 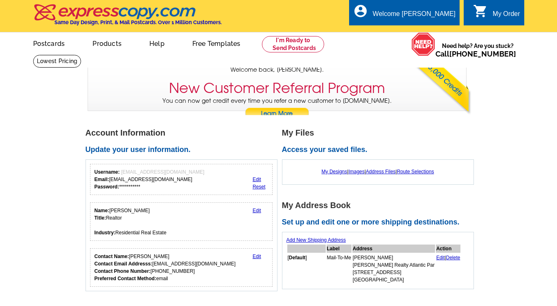 What do you see at coordinates (184, 133) in the screenshot?
I see `h1: Account Information` at bounding box center [184, 133].